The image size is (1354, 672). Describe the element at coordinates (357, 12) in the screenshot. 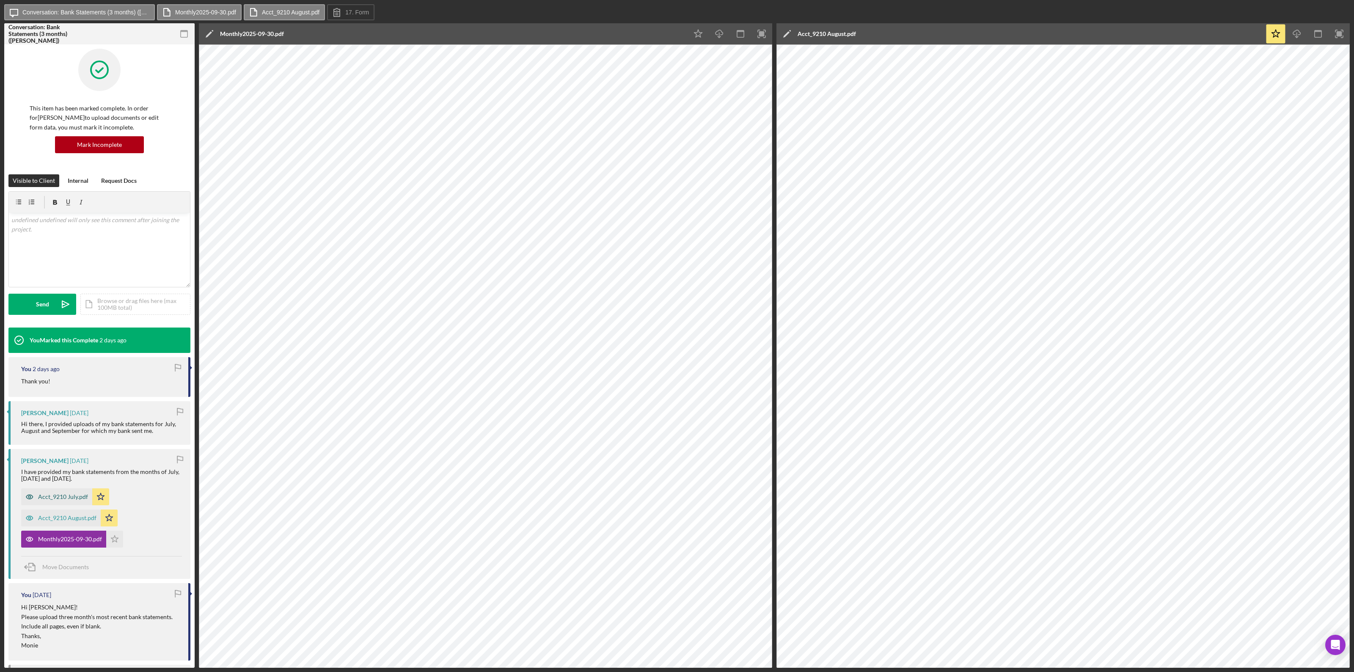

I see `label: 17. Form` at that location.